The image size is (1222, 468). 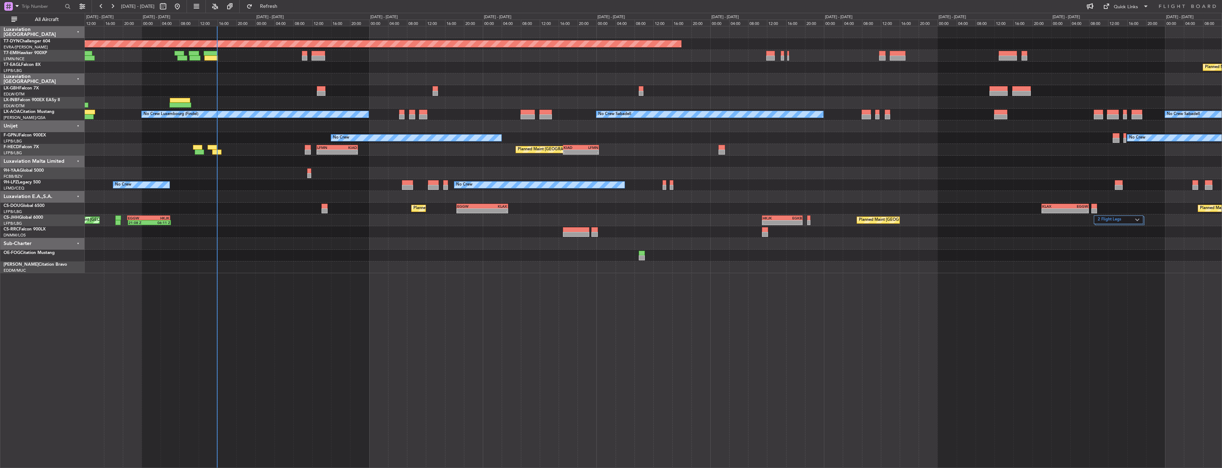 What do you see at coordinates (11, 147) in the screenshot?
I see `span: F-HECD` at bounding box center [11, 147].